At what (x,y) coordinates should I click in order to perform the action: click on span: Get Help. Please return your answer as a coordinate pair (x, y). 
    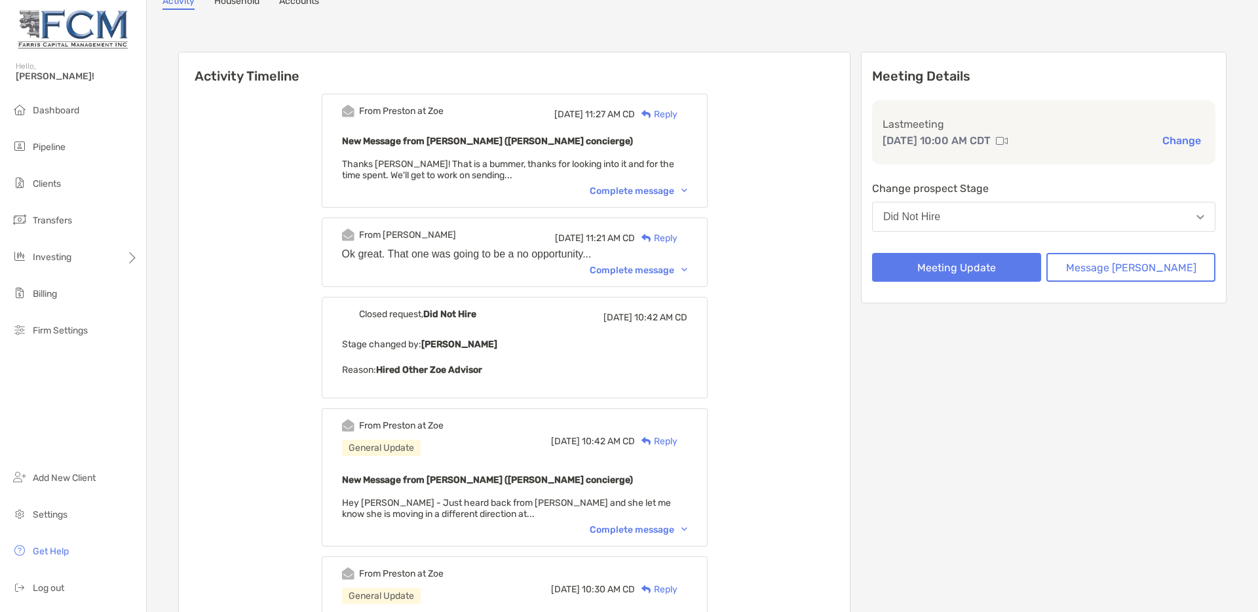
    Looking at the image, I should click on (50, 551).